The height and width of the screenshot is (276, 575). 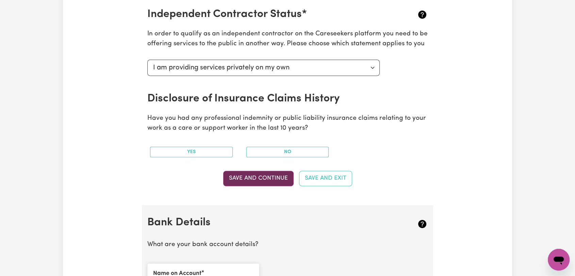 What do you see at coordinates (288, 152) in the screenshot?
I see `button: No` at bounding box center [288, 152].